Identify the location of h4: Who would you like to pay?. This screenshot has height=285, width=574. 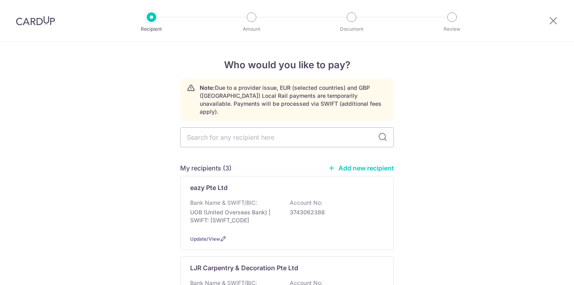
(287, 65).